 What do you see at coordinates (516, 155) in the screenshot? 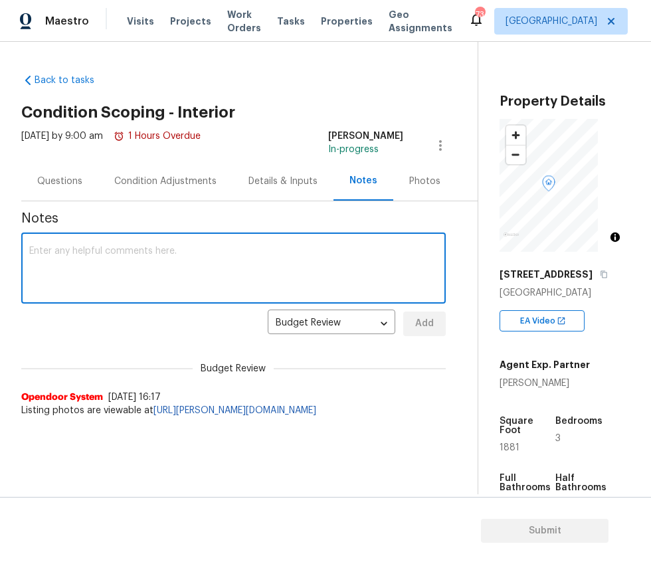
I see `span: Zoom out` at bounding box center [516, 155].